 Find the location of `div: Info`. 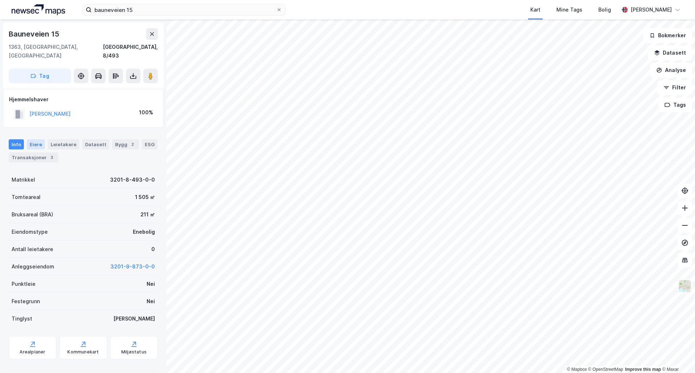

div: Info is located at coordinates (16, 144).